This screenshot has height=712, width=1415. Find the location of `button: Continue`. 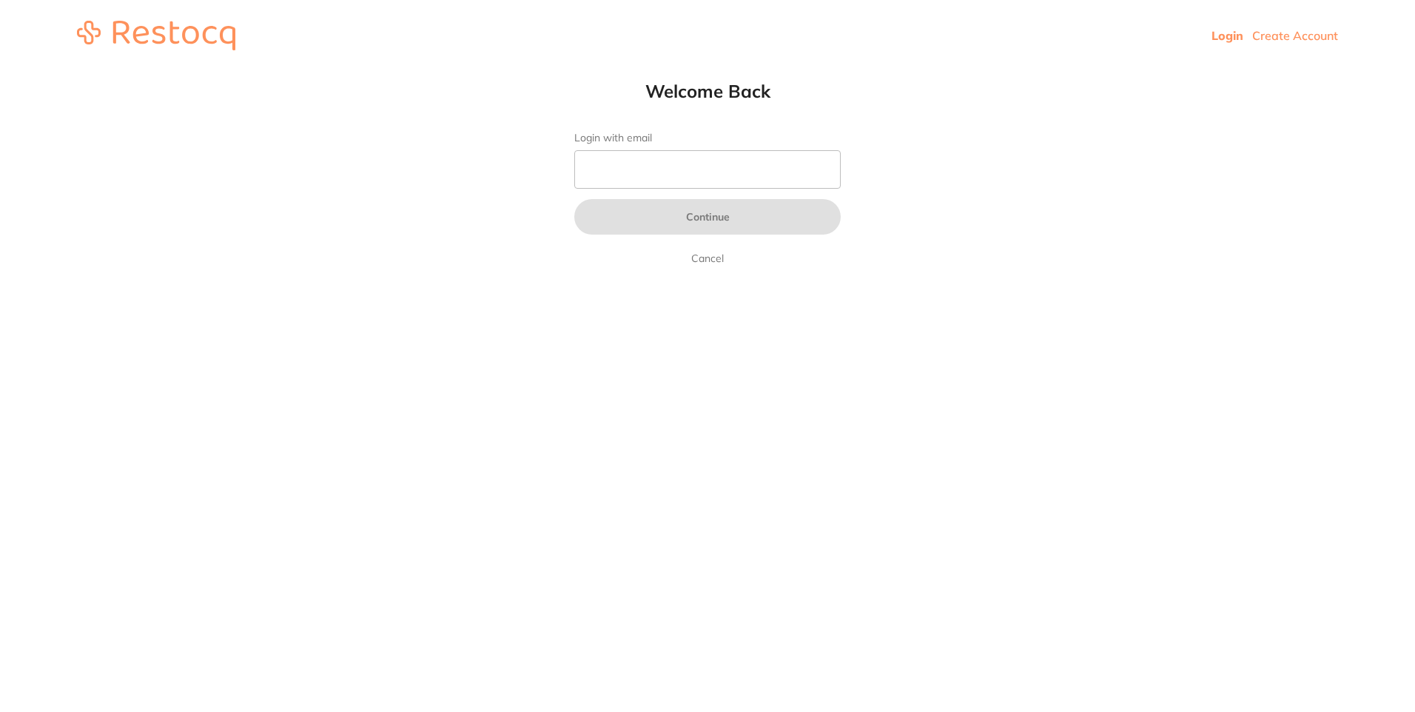

button: Continue is located at coordinates (707, 217).